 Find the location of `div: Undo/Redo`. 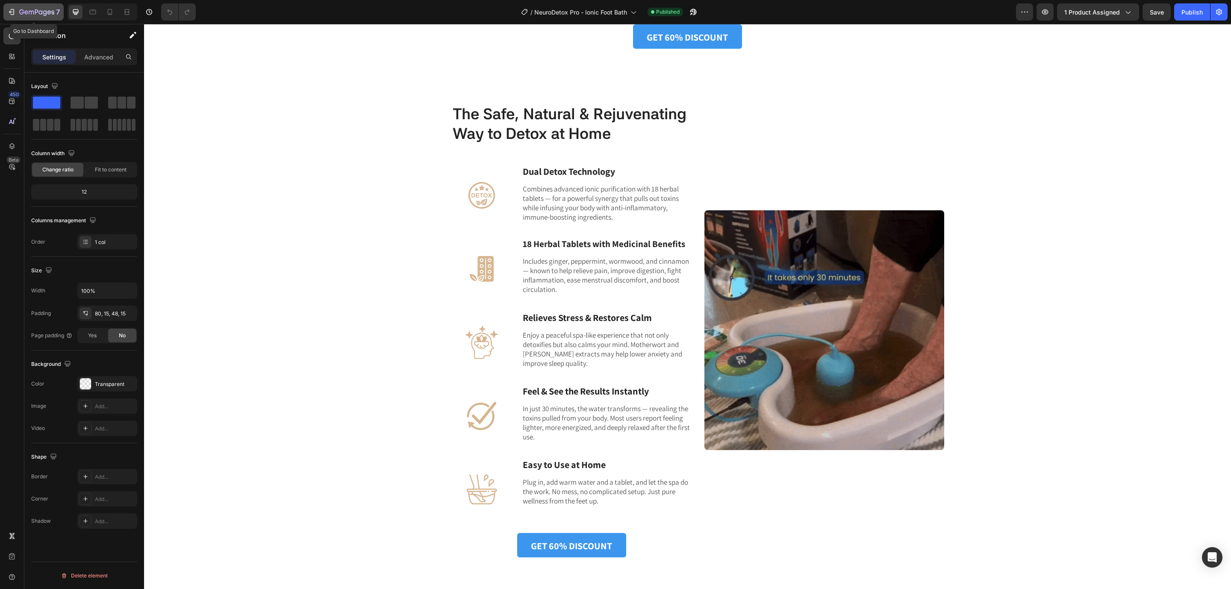

div: Undo/Redo is located at coordinates (178, 12).